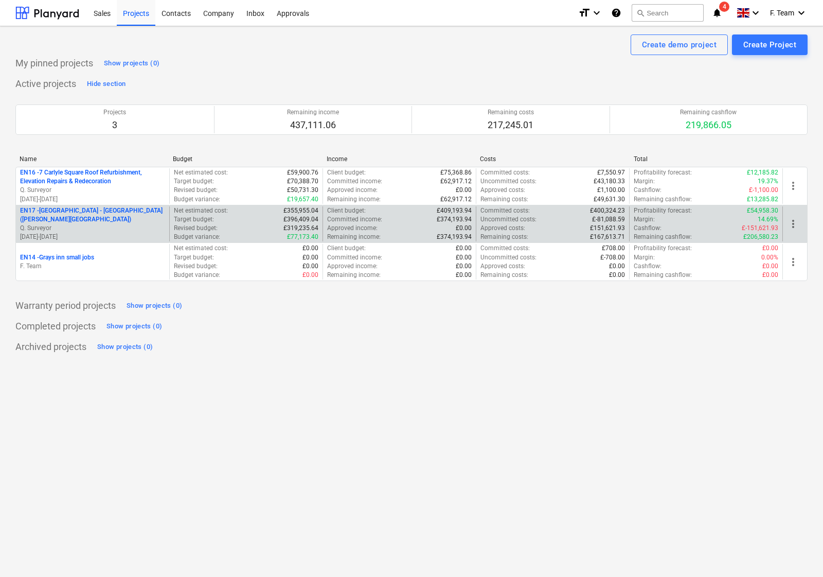  I want to click on p: Remaining income, so click(313, 112).